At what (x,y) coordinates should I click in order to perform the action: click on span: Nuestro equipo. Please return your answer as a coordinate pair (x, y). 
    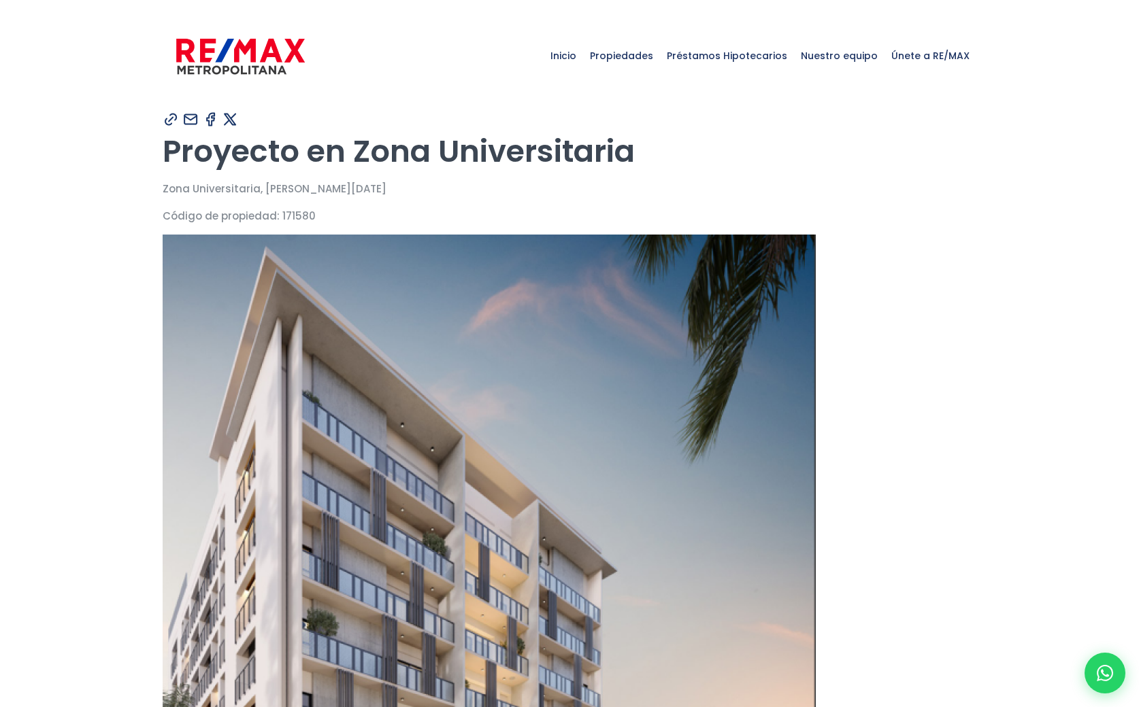
    Looking at the image, I should click on (839, 56).